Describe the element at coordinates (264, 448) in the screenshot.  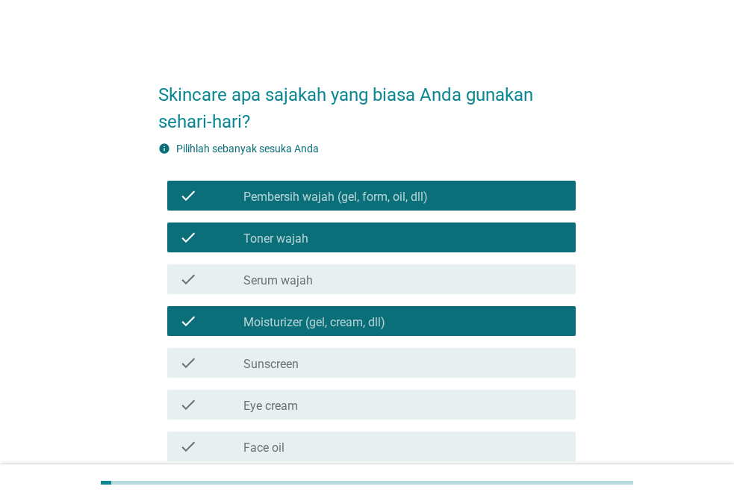
I see `label: Face oil` at that location.